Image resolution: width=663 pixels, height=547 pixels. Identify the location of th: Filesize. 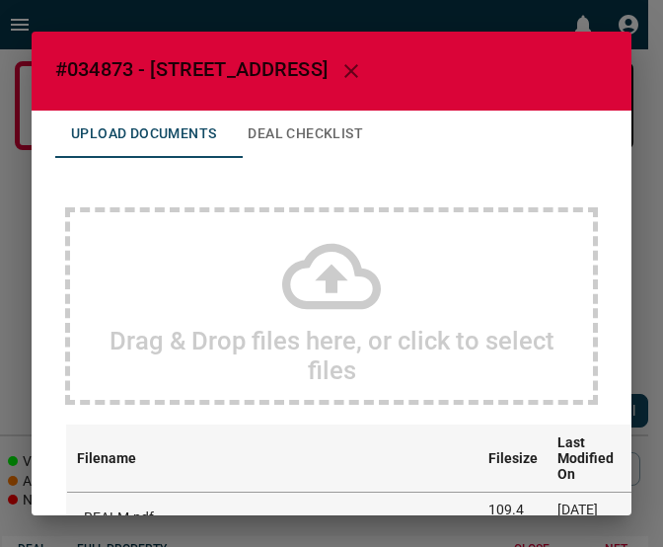
(513, 458).